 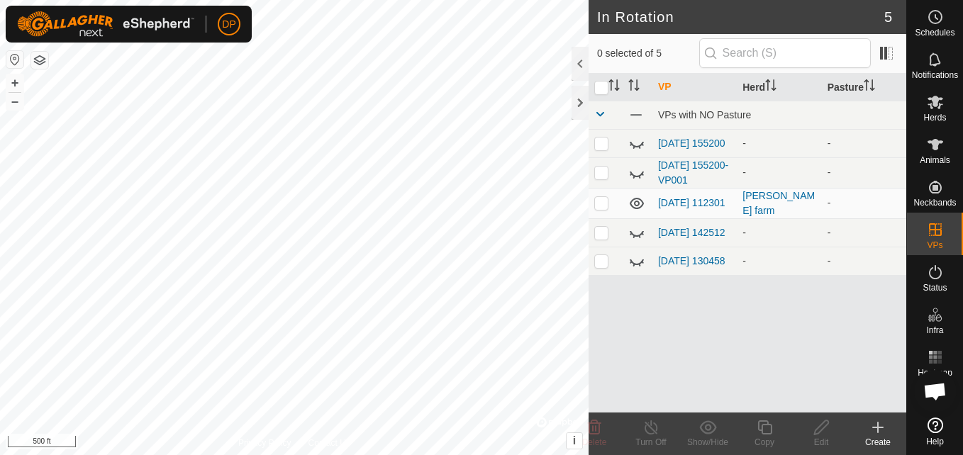 What do you see at coordinates (878, 443) in the screenshot?
I see `div: Create` at bounding box center [878, 443].